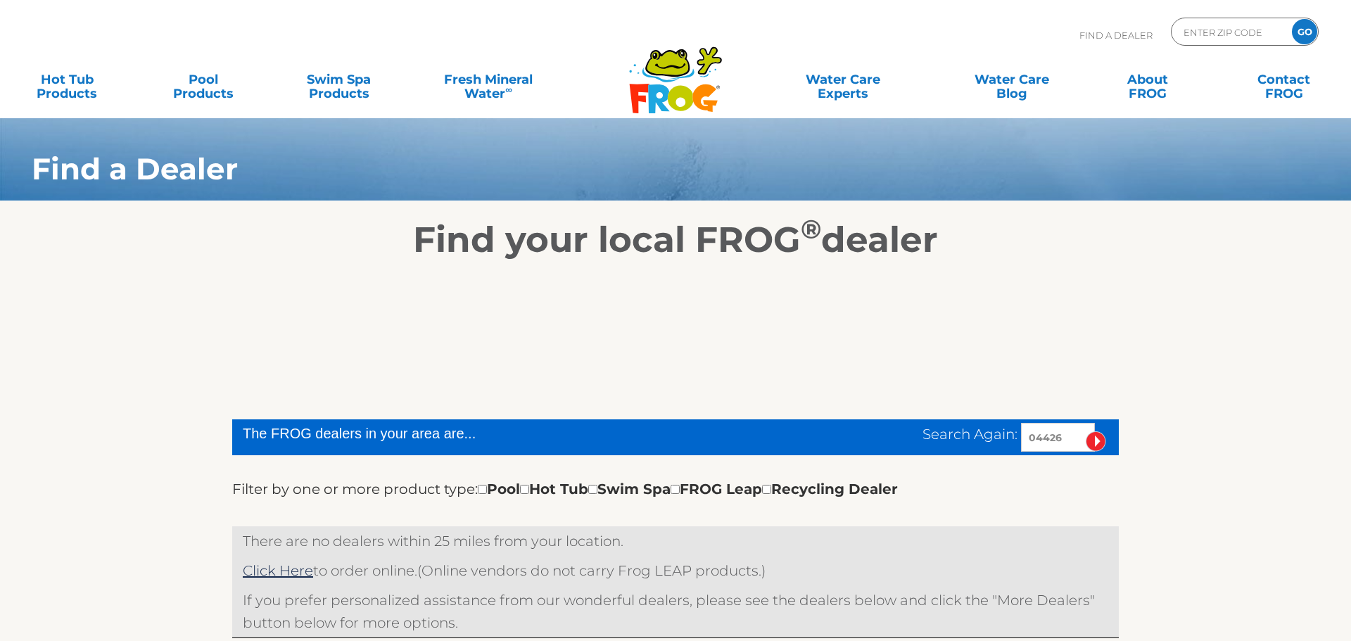 The image size is (1351, 641). Describe the element at coordinates (1284, 79) in the screenshot. I see `a: ContactFROG` at that location.